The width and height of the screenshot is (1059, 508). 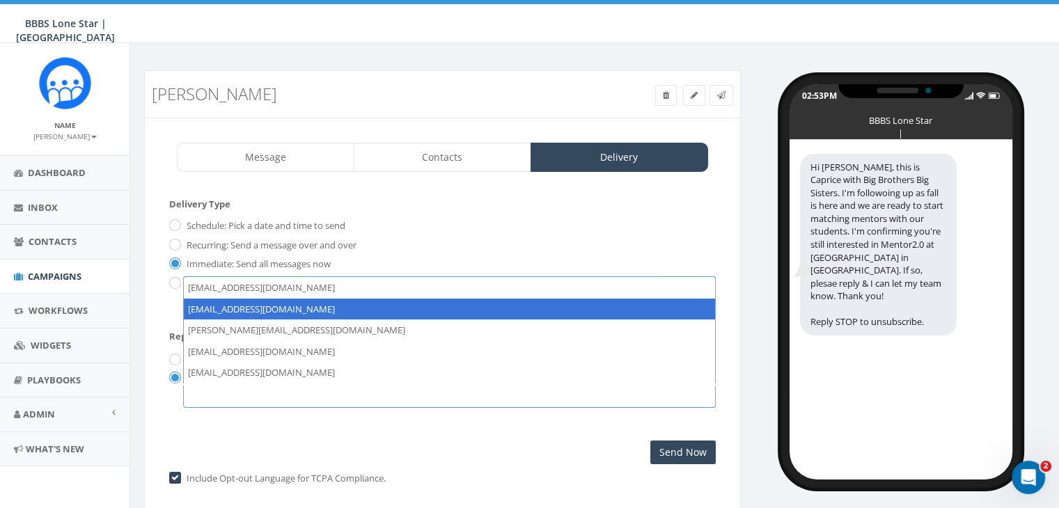 What do you see at coordinates (683, 452) in the screenshot?
I see `input: Send Now` at bounding box center [683, 452].